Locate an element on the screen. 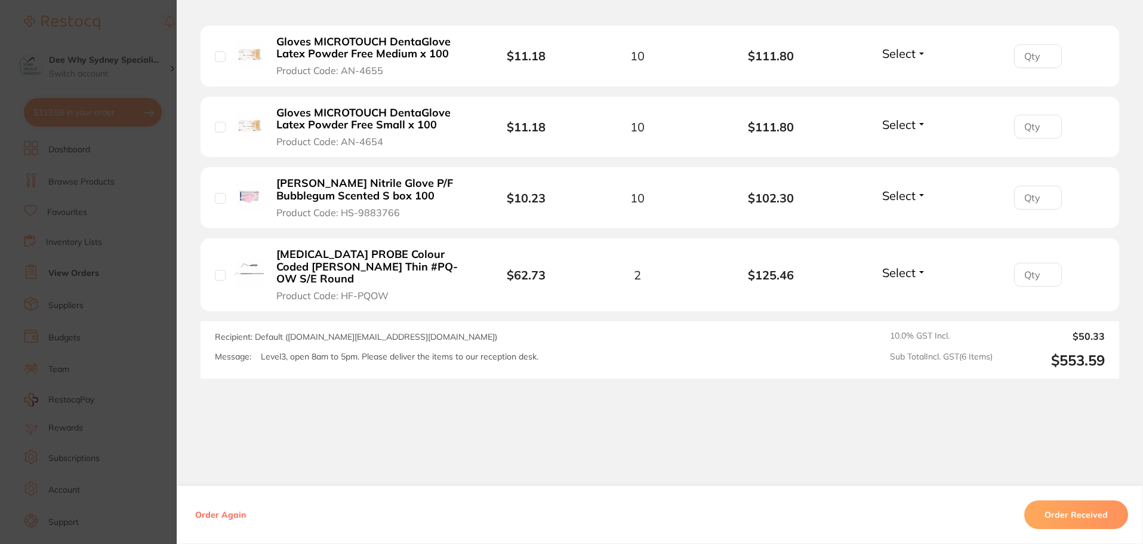  span: 2 is located at coordinates (638, 275).